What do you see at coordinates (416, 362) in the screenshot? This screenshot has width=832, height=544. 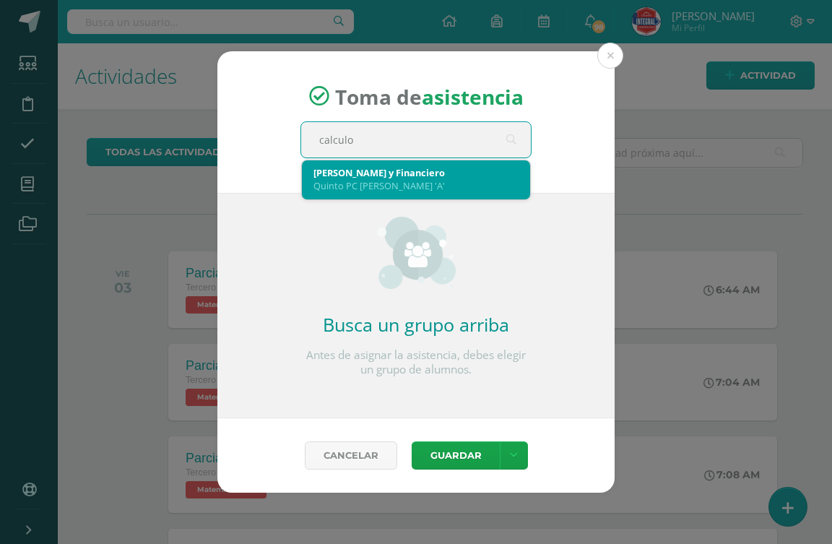 I see `p: Antes de asignar la asistencia, debes elegir un grupo de alumnos.` at bounding box center [416, 362].